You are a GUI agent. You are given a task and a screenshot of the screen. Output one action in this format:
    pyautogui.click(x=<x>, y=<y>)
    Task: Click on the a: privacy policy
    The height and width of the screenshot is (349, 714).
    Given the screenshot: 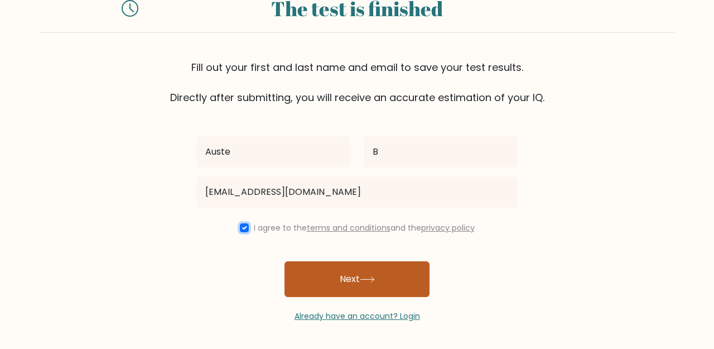 What is the action you would take?
    pyautogui.click(x=448, y=228)
    